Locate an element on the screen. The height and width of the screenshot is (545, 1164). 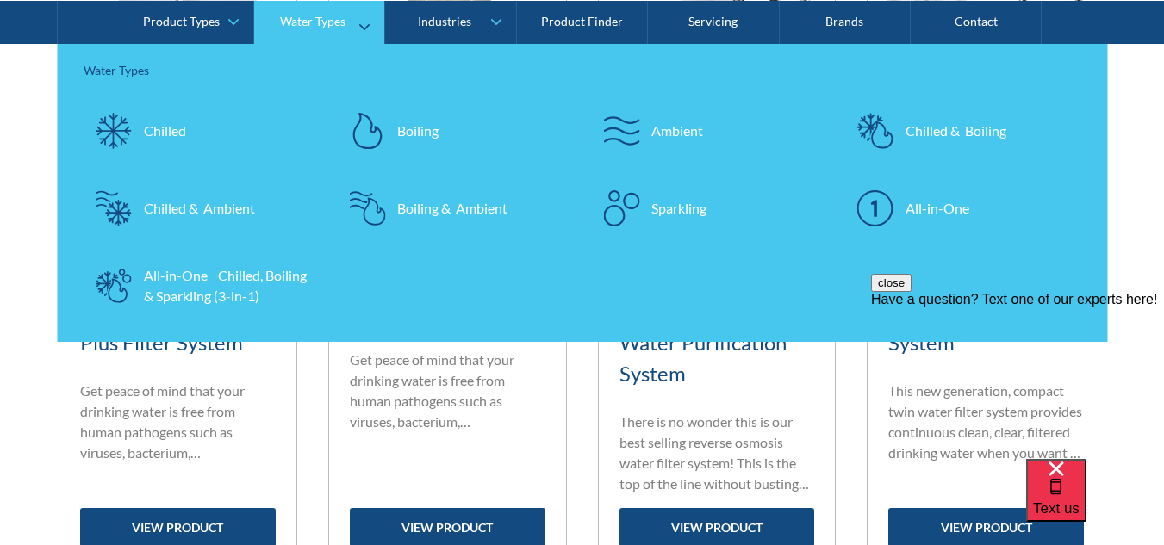
a: Chilled & Boiling is located at coordinates (963, 130).